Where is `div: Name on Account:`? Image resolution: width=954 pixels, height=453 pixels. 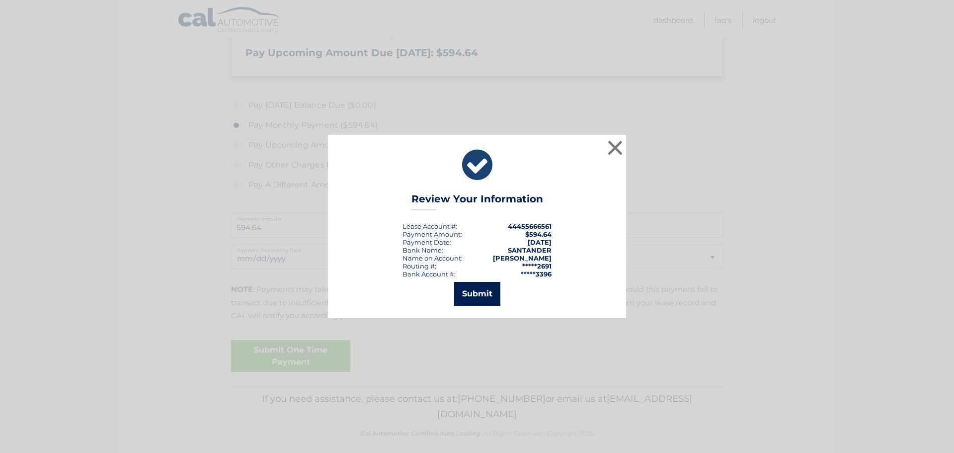
div: Name on Account: is located at coordinates (432, 258).